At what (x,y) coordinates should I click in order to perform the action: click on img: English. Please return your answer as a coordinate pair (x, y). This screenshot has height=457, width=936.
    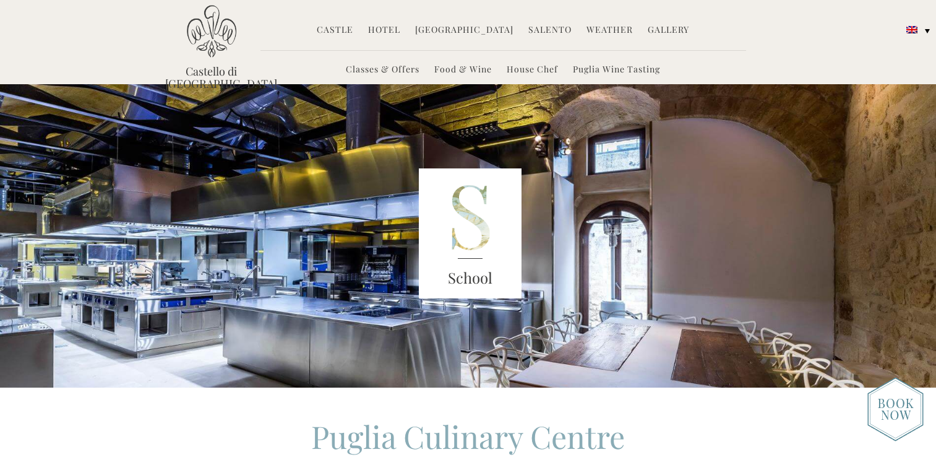
    Looking at the image, I should click on (912, 30).